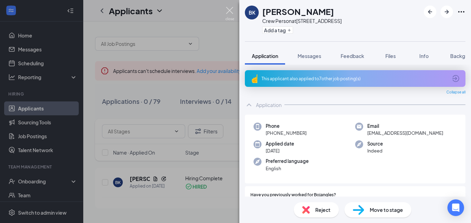  Describe the element at coordinates (277, 30) in the screenshot. I see `button: PlusAdd a tag` at that location.